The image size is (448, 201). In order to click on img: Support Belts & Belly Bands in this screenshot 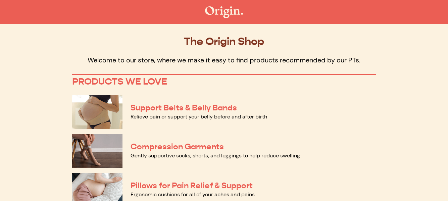, I will do `click(97, 112)`.